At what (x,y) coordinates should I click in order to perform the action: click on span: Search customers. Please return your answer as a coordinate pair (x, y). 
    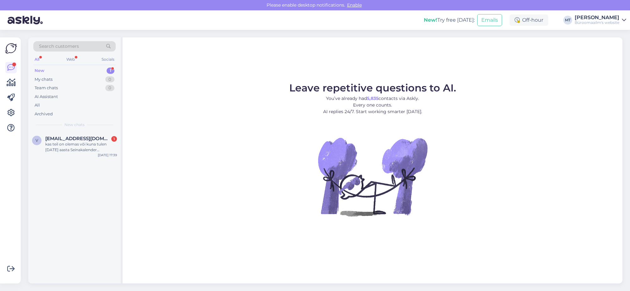
    Looking at the image, I should click on (59, 46).